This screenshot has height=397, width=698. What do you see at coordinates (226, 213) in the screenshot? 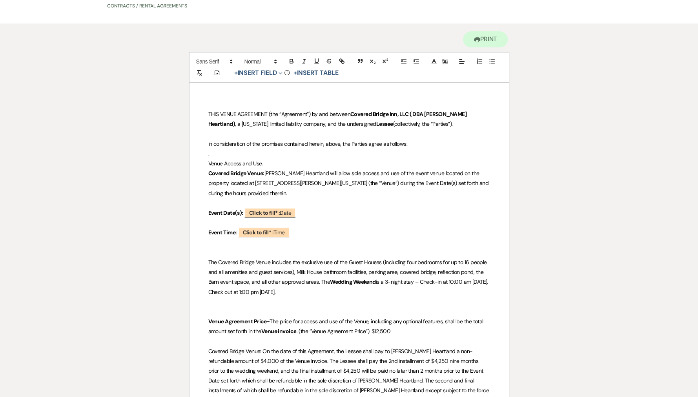
I see `strong: Event Date(s):` at bounding box center [226, 213].